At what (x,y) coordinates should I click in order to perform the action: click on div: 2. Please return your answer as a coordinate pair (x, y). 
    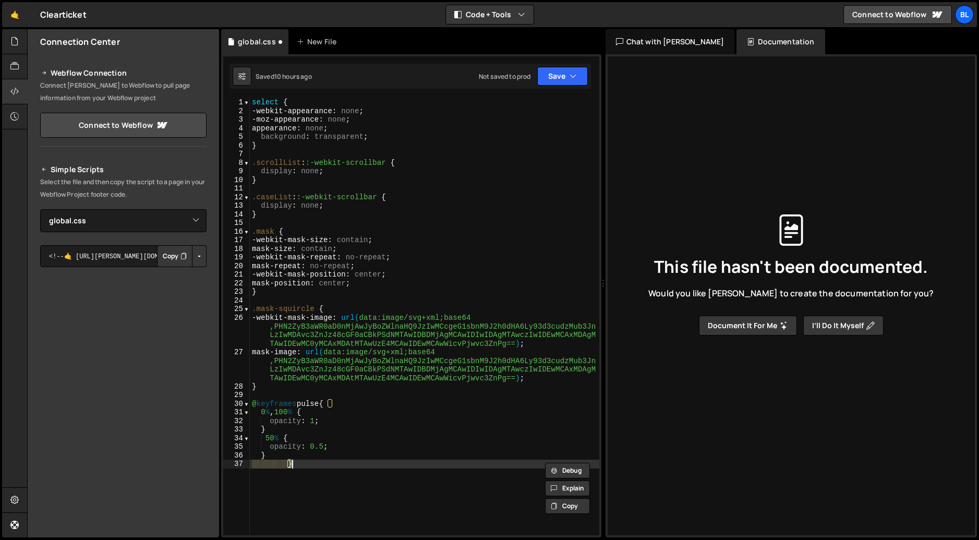
    Looking at the image, I should click on (236, 111).